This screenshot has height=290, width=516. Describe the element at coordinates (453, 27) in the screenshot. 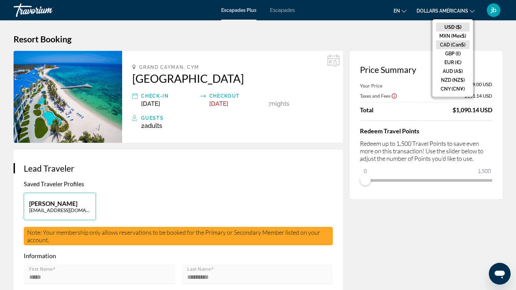

I see `button: USD ($)` at that location.